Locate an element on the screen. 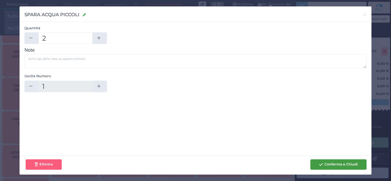 The width and height of the screenshot is (391, 181). label: Quantità is located at coordinates (65, 28).